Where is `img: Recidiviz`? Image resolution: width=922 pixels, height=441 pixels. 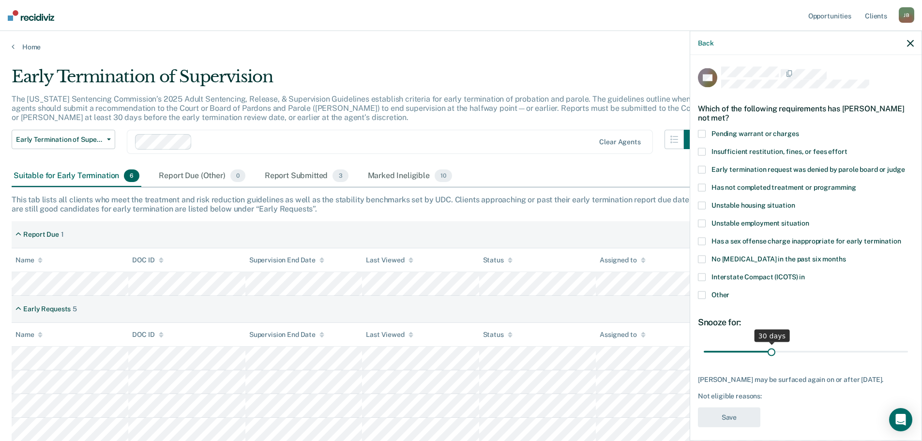 img: Recidiviz is located at coordinates (31, 15).